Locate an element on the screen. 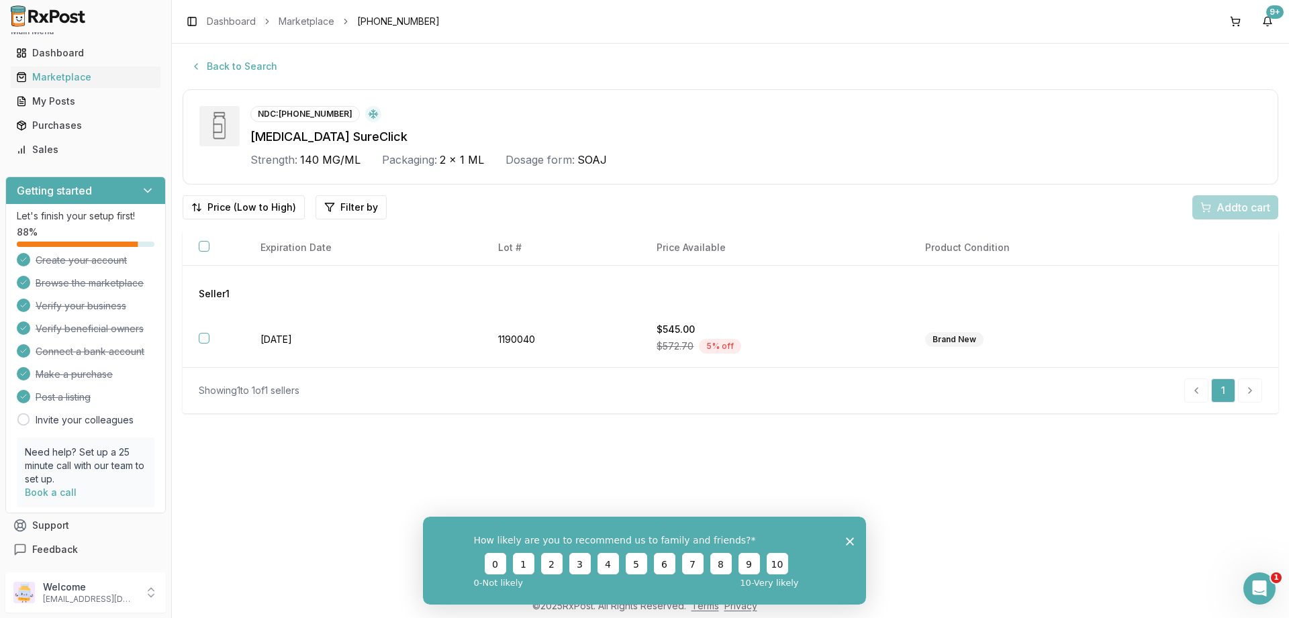 The image size is (1289, 618). button: 9+ is located at coordinates (1267, 21).